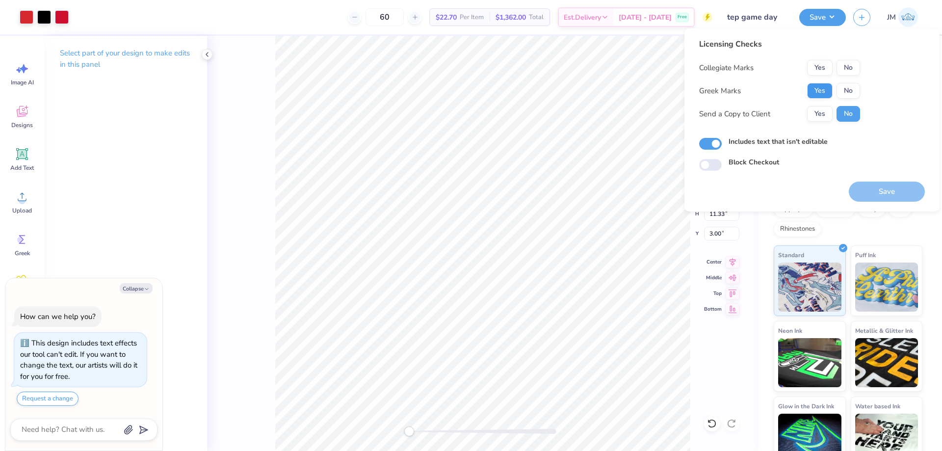 This screenshot has width=942, height=451. What do you see at coordinates (511, 17) in the screenshot?
I see `span: $1,362.00` at bounding box center [511, 17].